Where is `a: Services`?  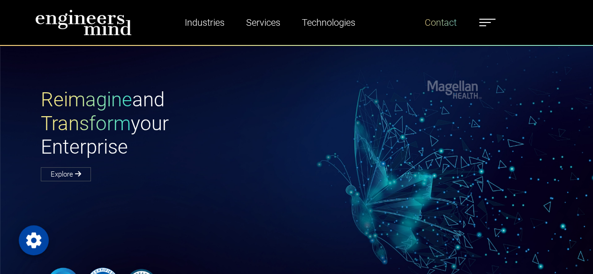 a: Services is located at coordinates (263, 23).